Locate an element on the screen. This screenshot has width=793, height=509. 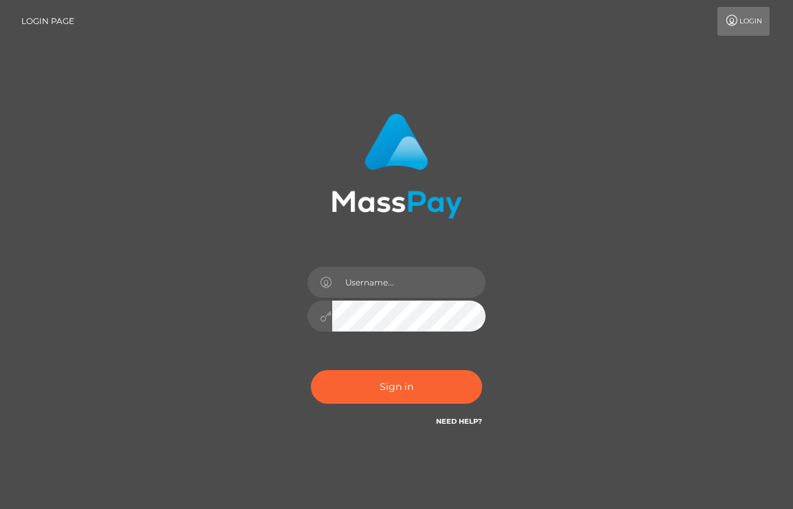
img: MassPay Login is located at coordinates (397, 166).